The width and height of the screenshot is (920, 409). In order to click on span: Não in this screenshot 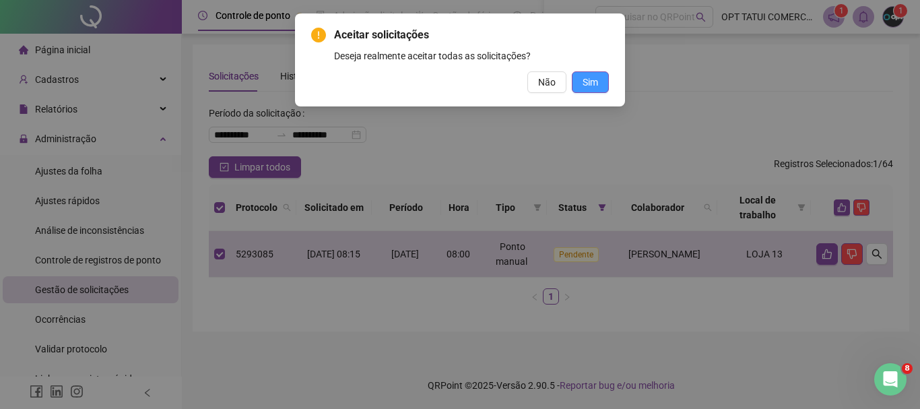, I will do `click(547, 82)`.